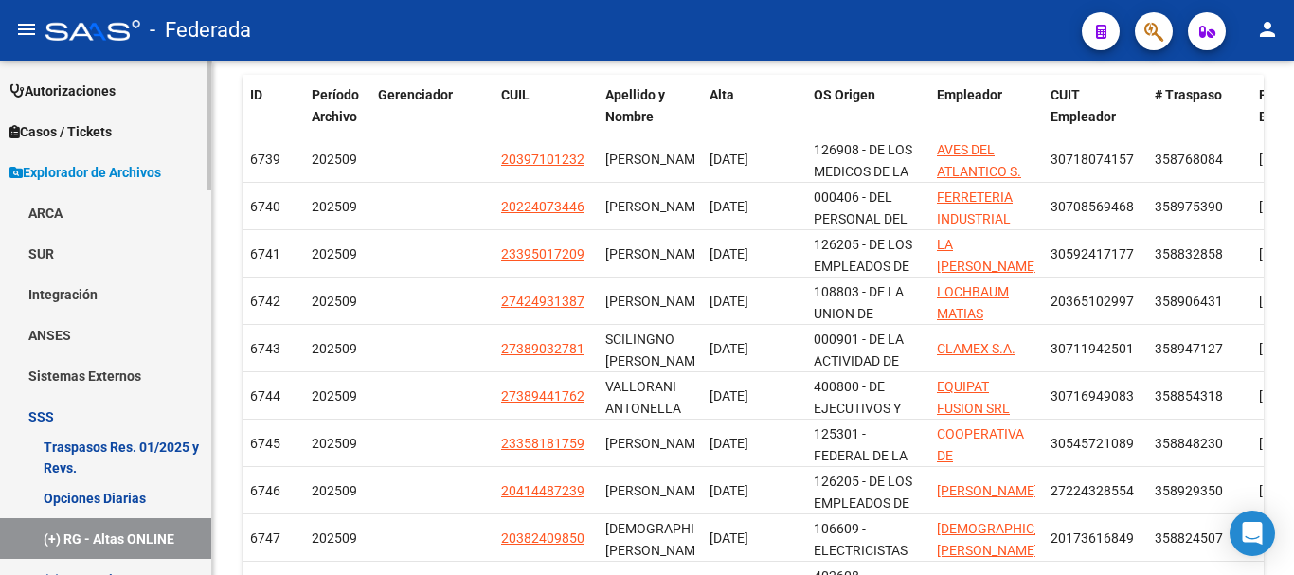 The width and height of the screenshot is (1294, 575). Describe the element at coordinates (265, 491) in the screenshot. I see `span: 6746` at that location.